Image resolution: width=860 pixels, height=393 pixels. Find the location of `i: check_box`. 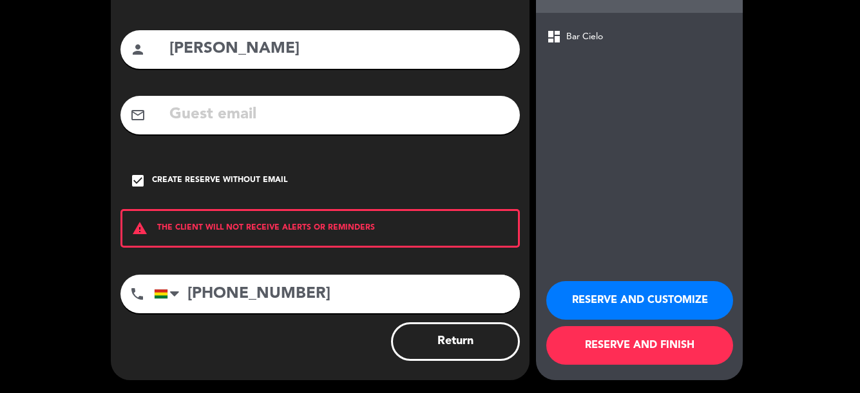

i: check_box is located at coordinates (138, 181).